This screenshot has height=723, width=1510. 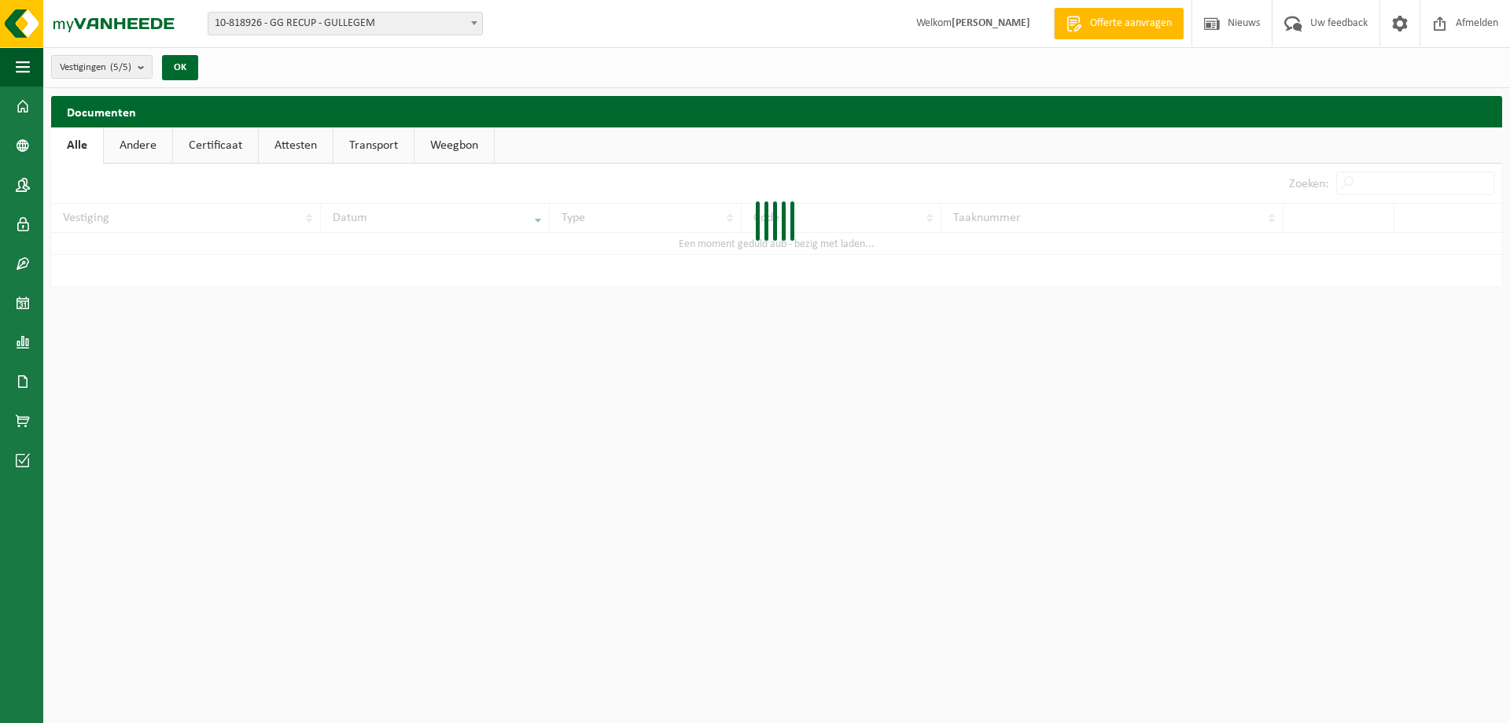 What do you see at coordinates (77, 145) in the screenshot?
I see `a: Alle` at bounding box center [77, 145].